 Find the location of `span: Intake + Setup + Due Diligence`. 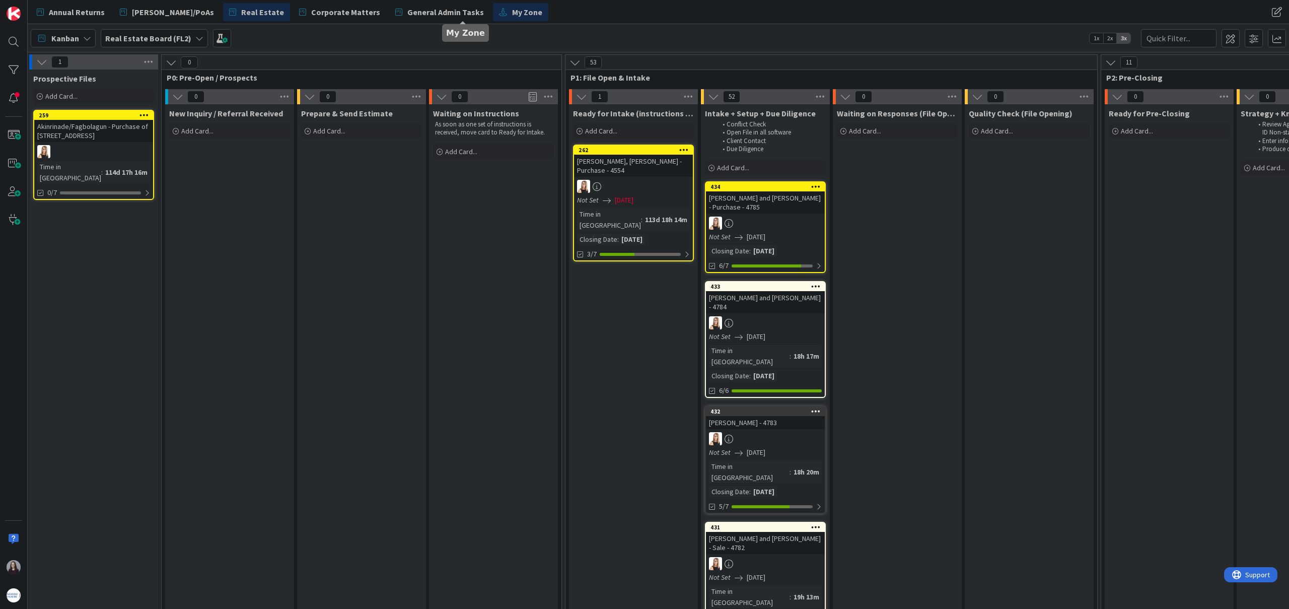

span: Intake + Setup + Due Diligence is located at coordinates (760, 113).